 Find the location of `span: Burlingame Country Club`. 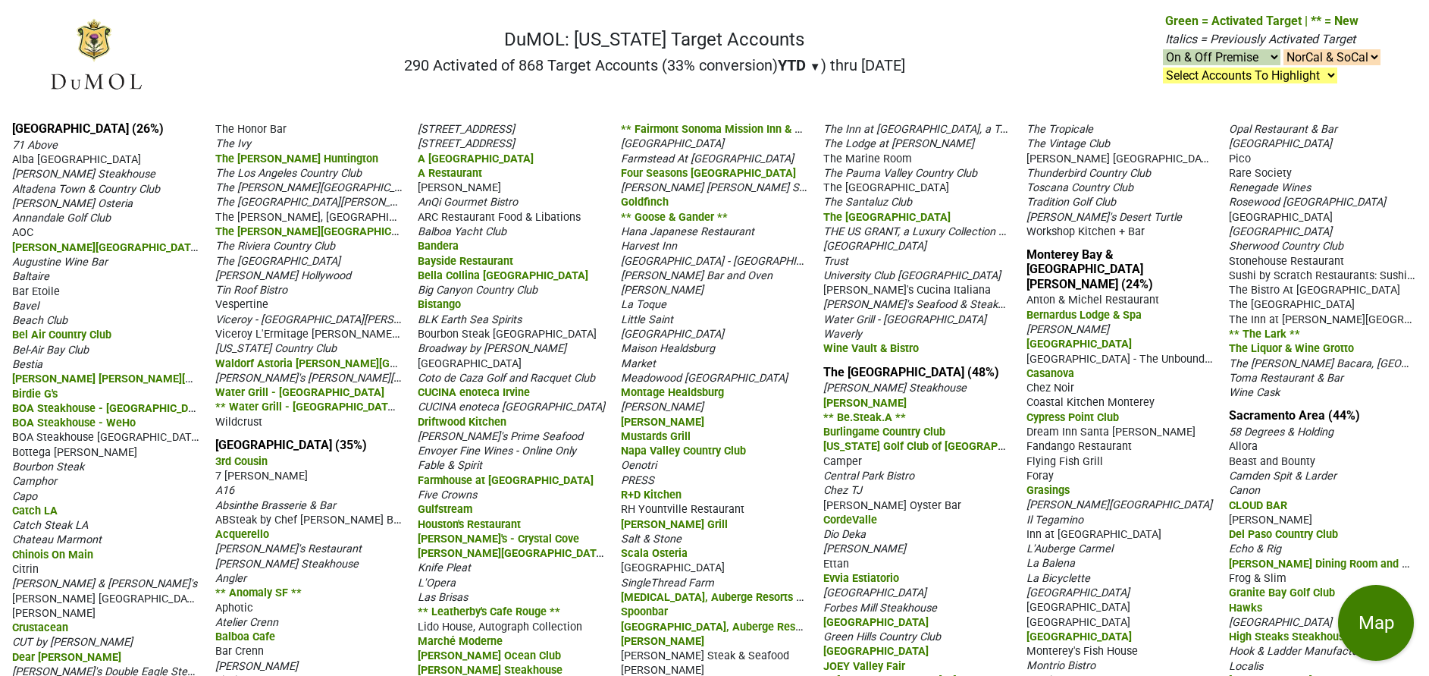

span: Burlingame Country Club is located at coordinates (884, 431).